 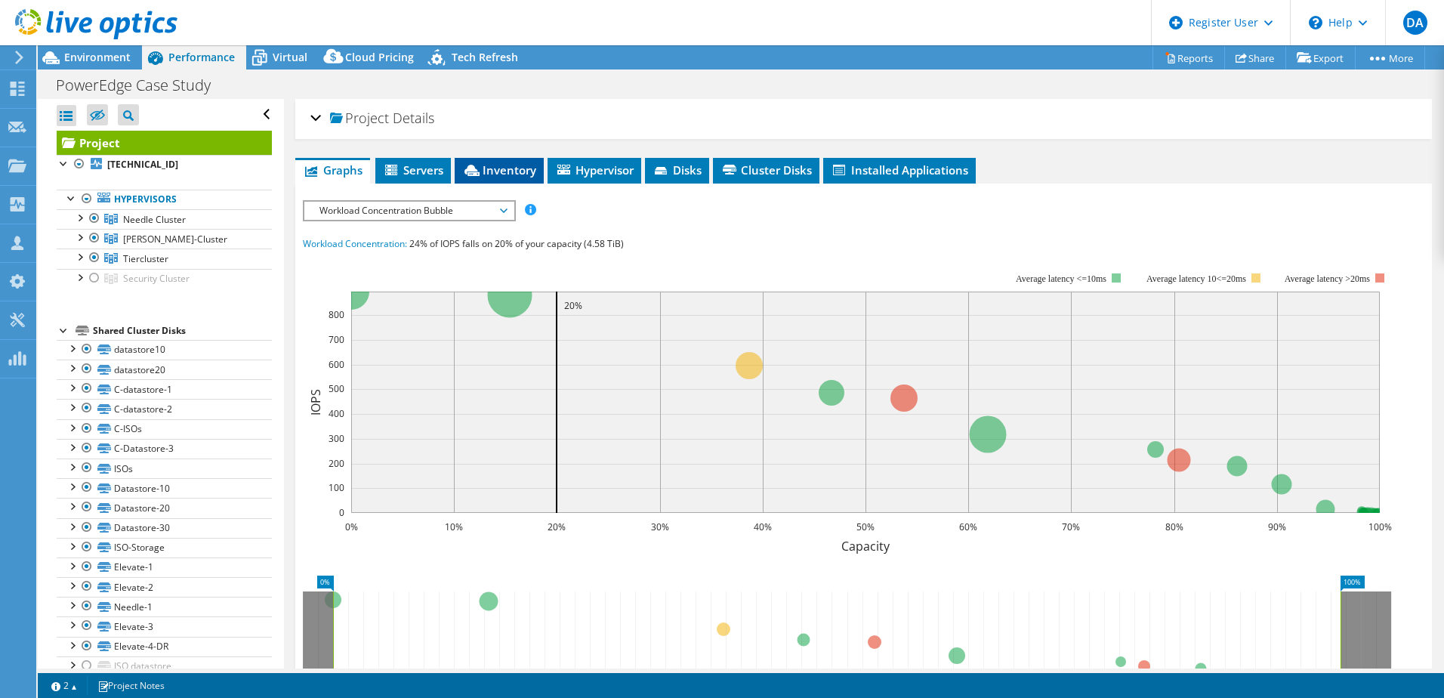 What do you see at coordinates (154, 219) in the screenshot?
I see `span: Needle Cluster` at bounding box center [154, 219].